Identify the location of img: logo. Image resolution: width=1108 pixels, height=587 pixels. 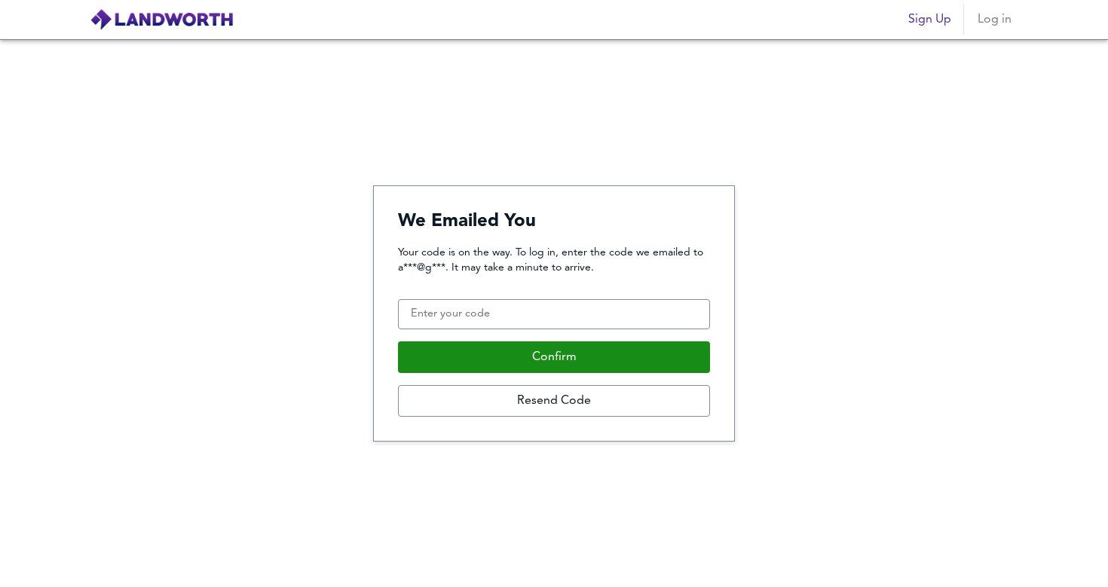
(161, 20).